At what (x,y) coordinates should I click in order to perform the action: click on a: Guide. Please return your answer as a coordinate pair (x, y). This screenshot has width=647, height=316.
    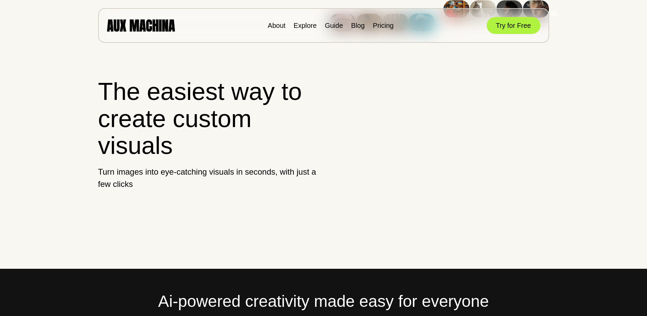
    Looking at the image, I should click on (334, 25).